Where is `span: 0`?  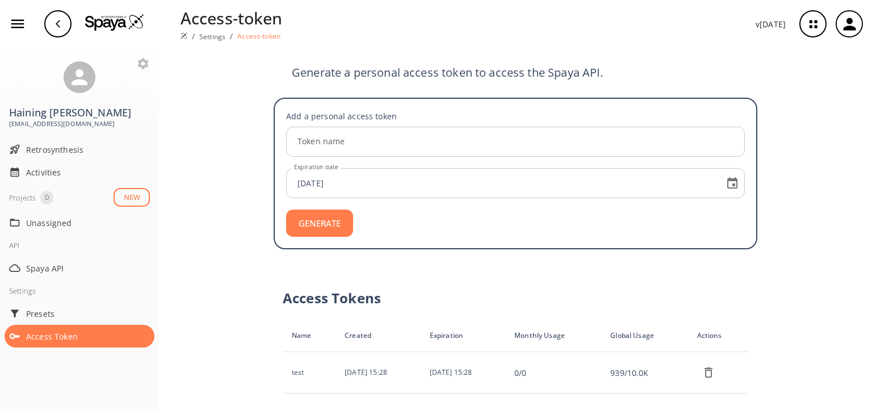
span: 0 is located at coordinates (47, 197).